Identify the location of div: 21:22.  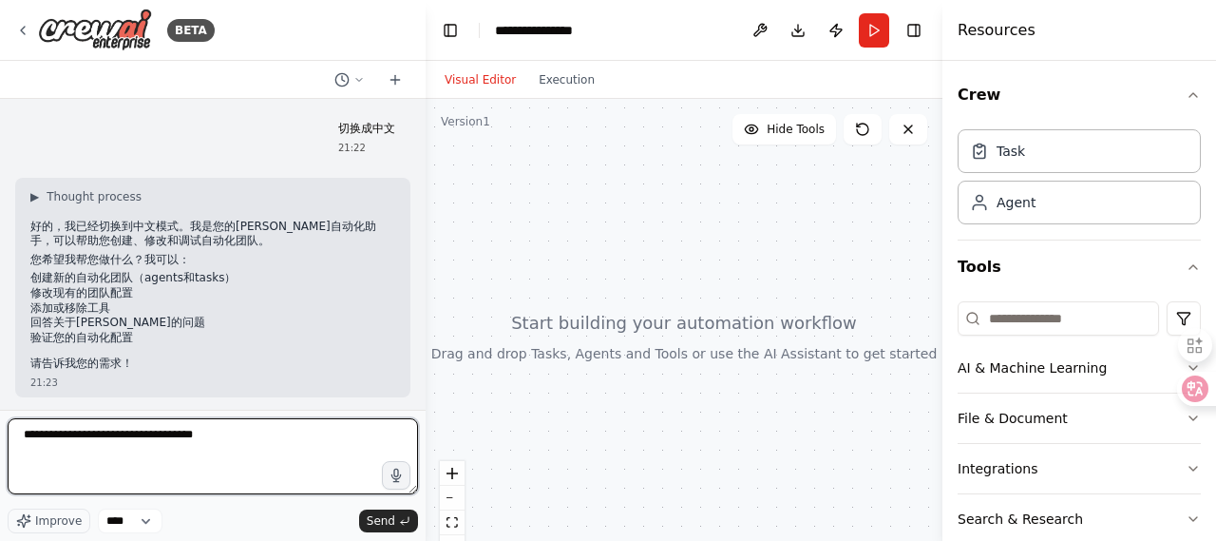
(367, 147).